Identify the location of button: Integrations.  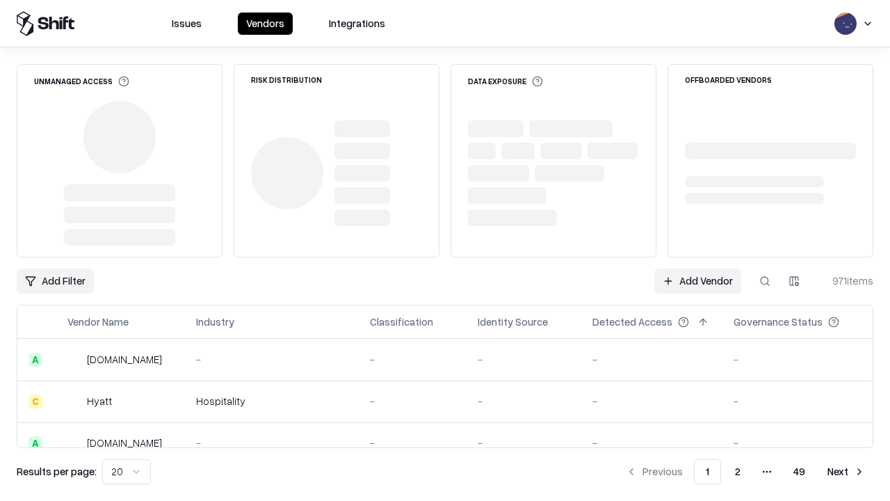
(357, 24).